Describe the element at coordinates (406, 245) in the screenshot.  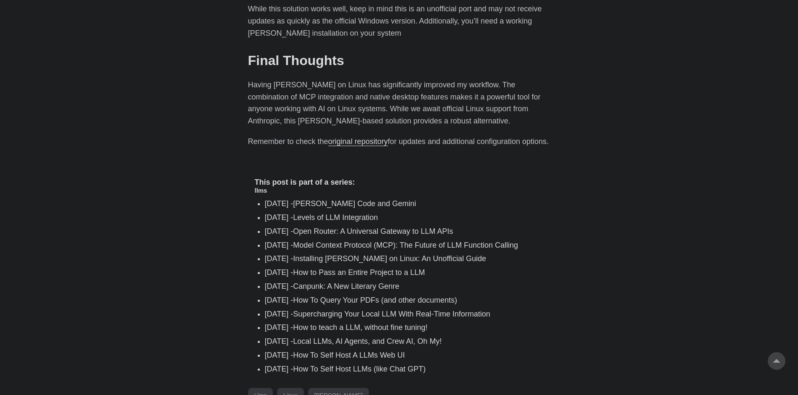
I see `a: Model Context Protocol (MCP): The Future of LLM Function Calling` at that location.